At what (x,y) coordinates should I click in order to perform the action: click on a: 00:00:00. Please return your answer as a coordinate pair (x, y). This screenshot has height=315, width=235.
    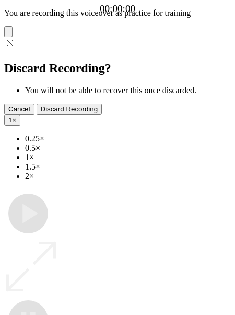
    Looking at the image, I should click on (118, 9).